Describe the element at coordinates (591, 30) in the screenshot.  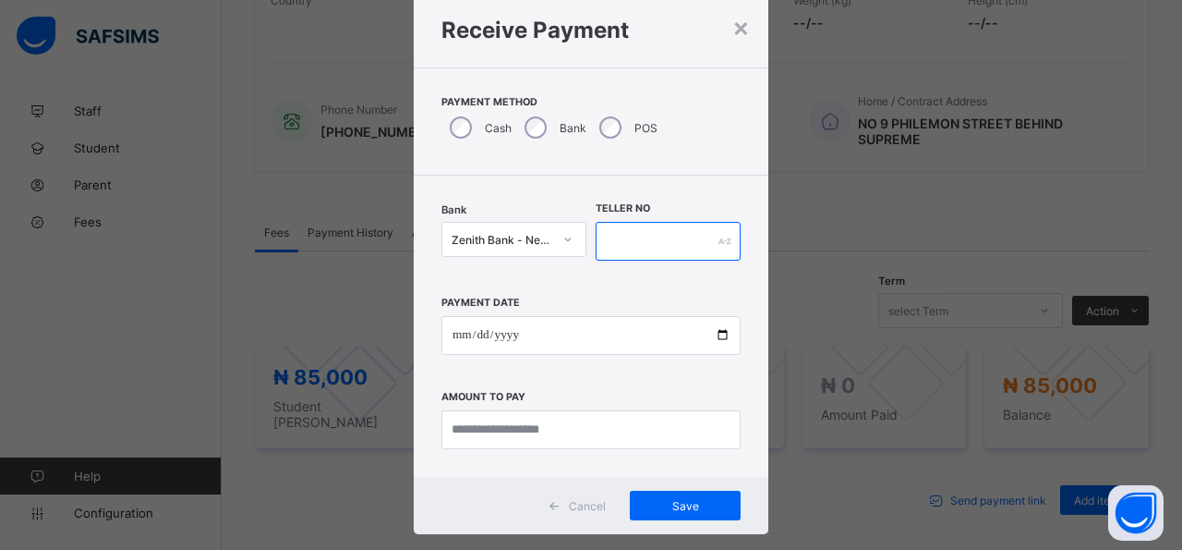
I see `h1: Receive Payment` at that location.